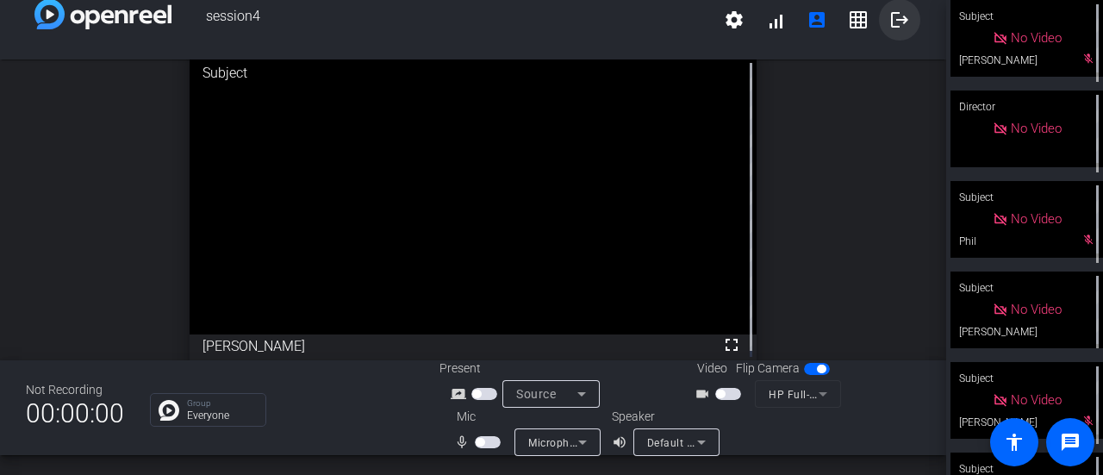 The image size is (1103, 475). I want to click on img: Chat Icon, so click(169, 410).